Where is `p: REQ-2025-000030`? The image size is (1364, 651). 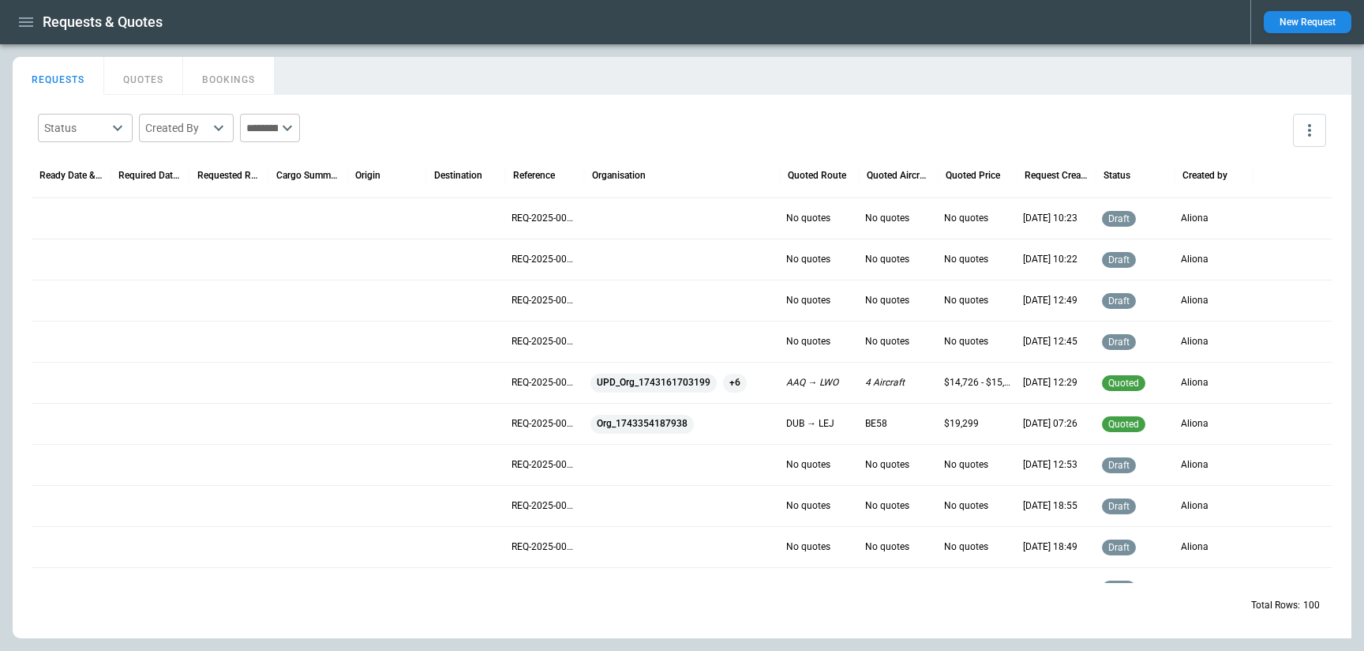
p: REQ-2025-000030 is located at coordinates (545, 300).